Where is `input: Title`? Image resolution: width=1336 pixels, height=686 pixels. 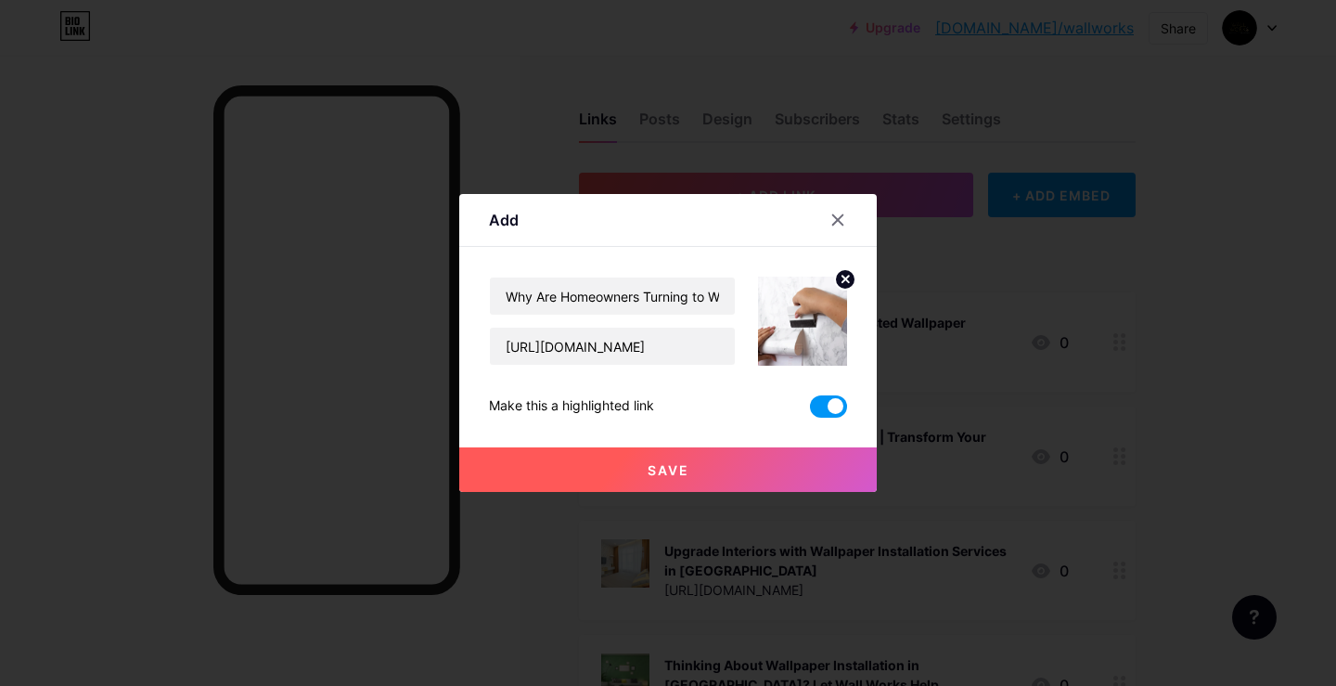 input: Title is located at coordinates (612, 296).